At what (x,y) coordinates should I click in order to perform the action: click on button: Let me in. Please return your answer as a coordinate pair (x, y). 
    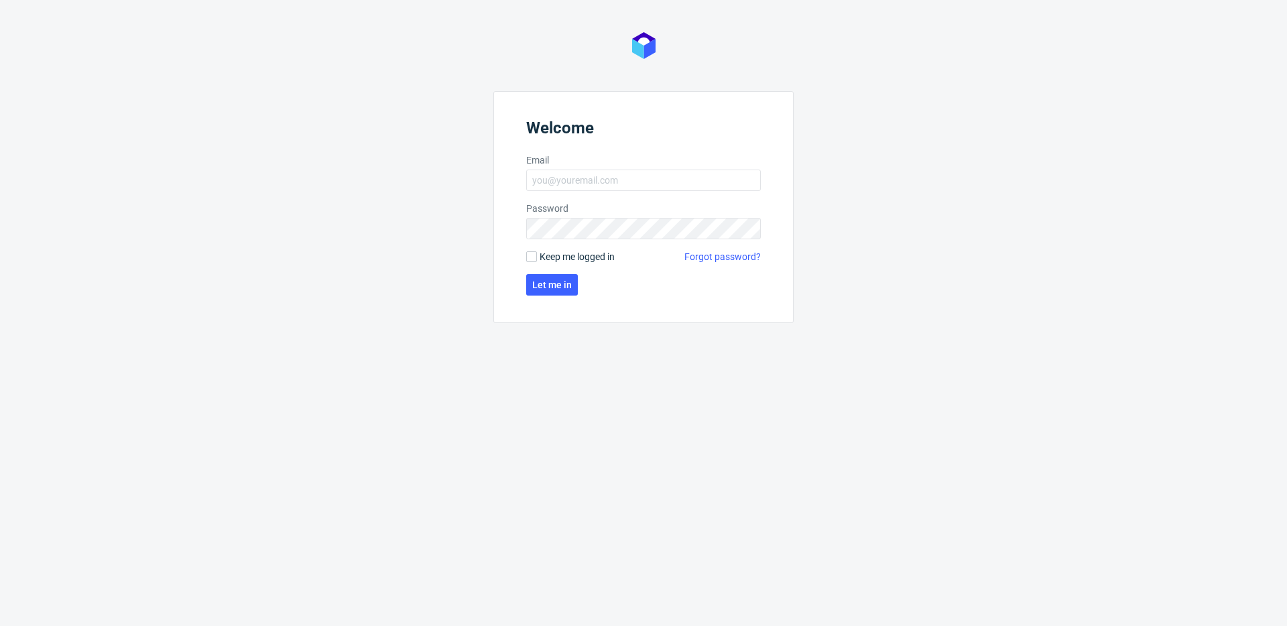
    Looking at the image, I should click on (552, 285).